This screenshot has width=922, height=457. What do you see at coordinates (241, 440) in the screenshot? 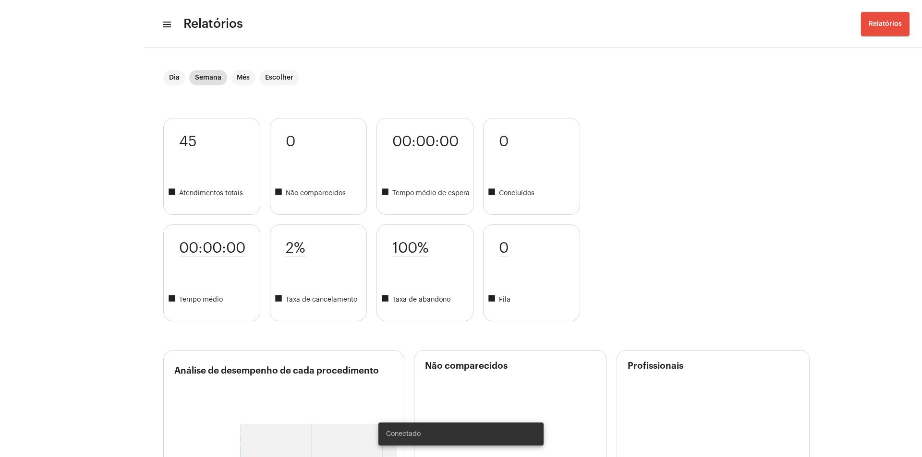
I see `path: Orientação Pendente 2` at bounding box center [241, 440].